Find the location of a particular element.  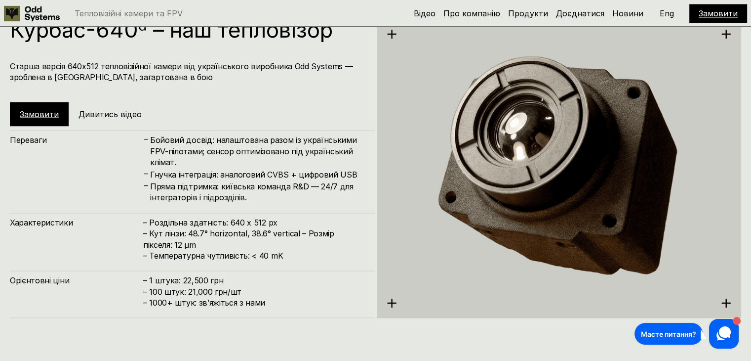

h4: Орієнтовні ціни is located at coordinates (77, 280).